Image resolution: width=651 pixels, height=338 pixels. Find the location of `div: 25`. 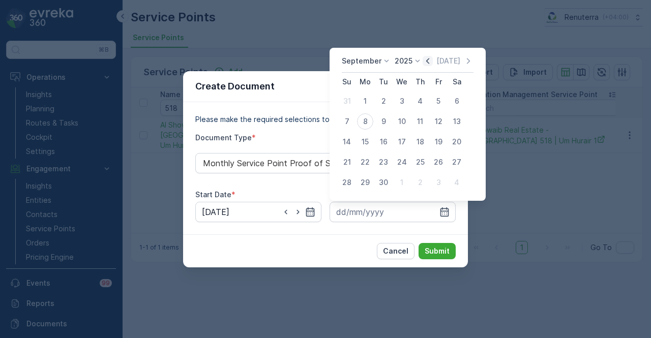

div: 25 is located at coordinates (420, 162).